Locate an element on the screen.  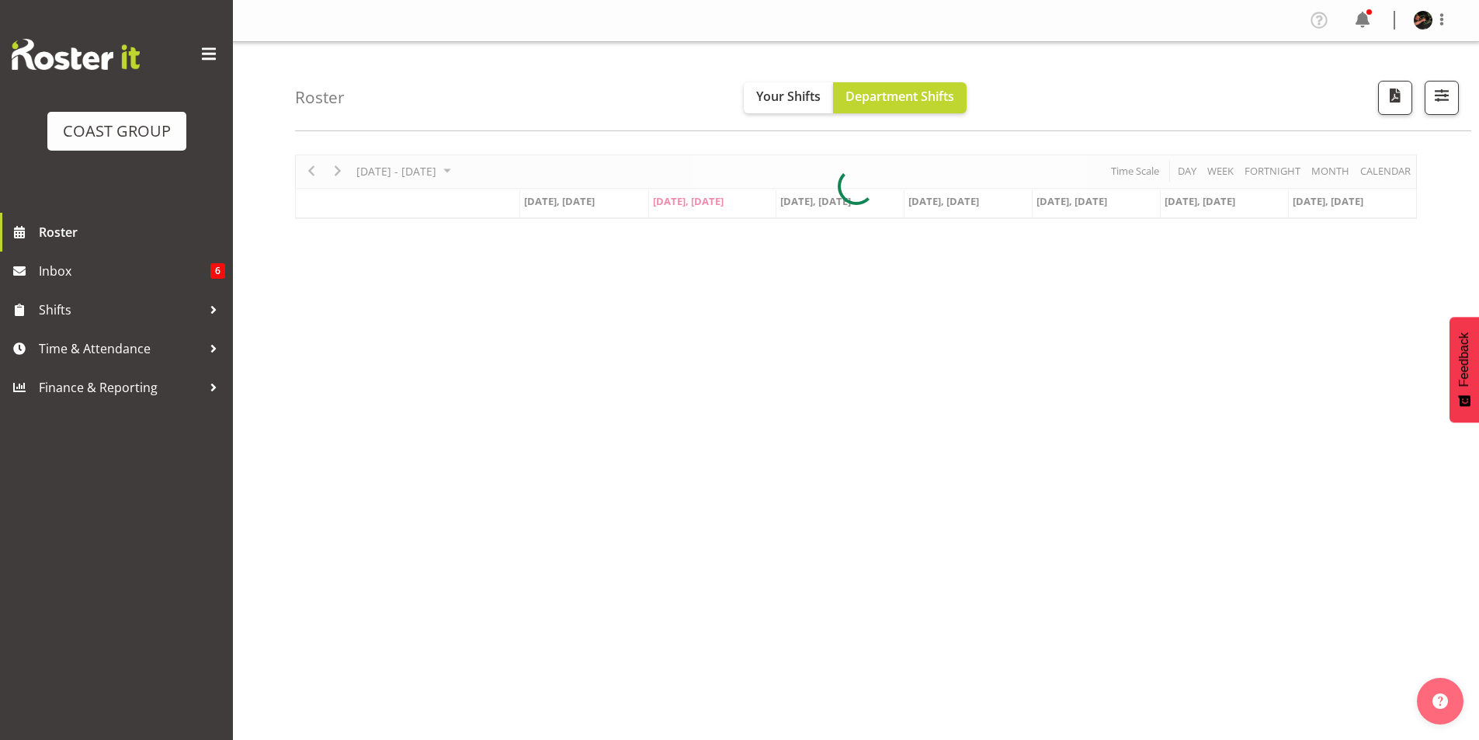
img: help-xxl-2.png is located at coordinates (1441, 701).